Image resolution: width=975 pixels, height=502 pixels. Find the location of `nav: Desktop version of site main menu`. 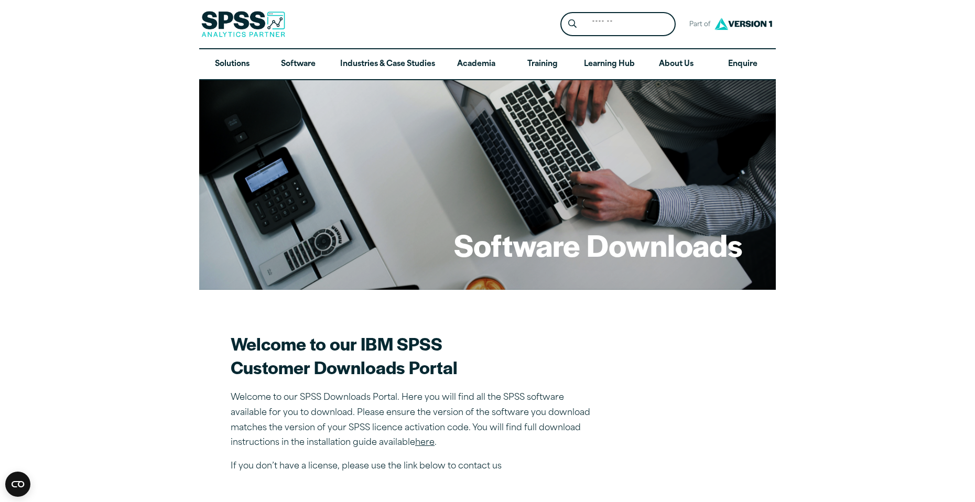

nav: Desktop version of site main menu is located at coordinates (488, 64).